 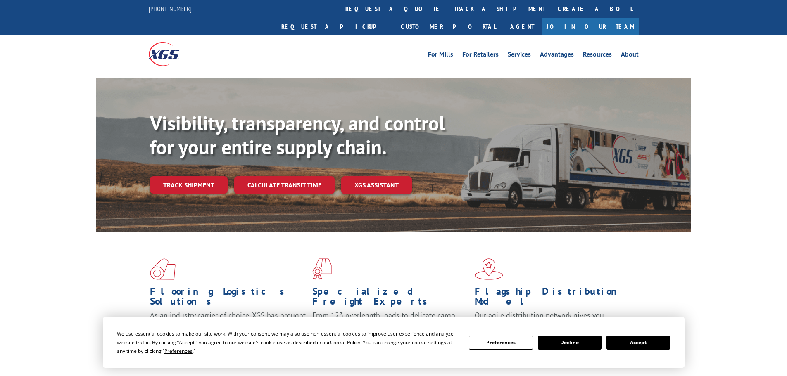 I want to click on img: xgs-icon-flagship-distribution-model-red, so click(x=488, y=269).